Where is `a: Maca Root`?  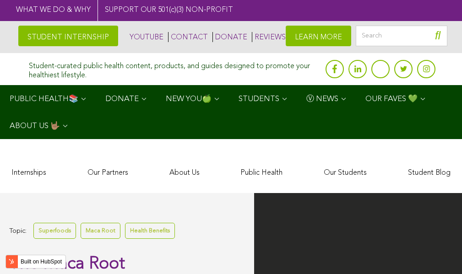
a: Maca Root is located at coordinates (100, 231).